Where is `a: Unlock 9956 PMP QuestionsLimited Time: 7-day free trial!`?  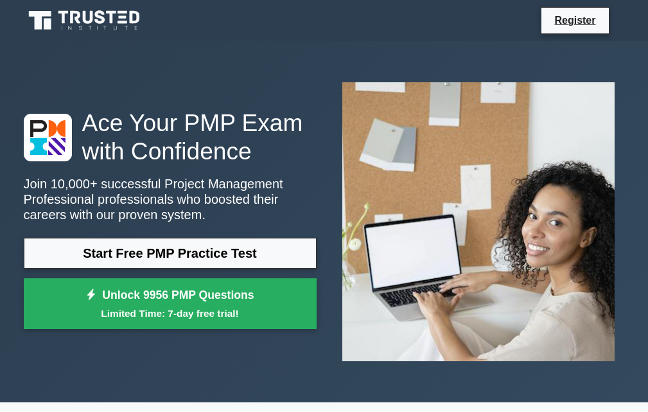 a: Unlock 9956 PMP QuestionsLimited Time: 7-day free trial! is located at coordinates (170, 304).